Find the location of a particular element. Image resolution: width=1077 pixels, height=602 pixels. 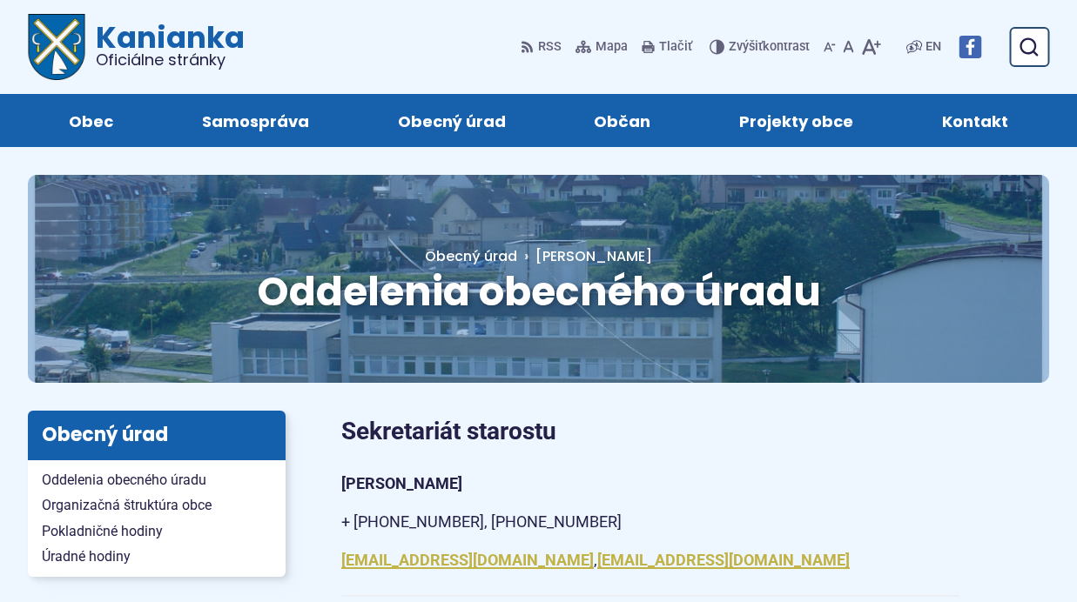

span: Zvýšiť is located at coordinates (745, 46).